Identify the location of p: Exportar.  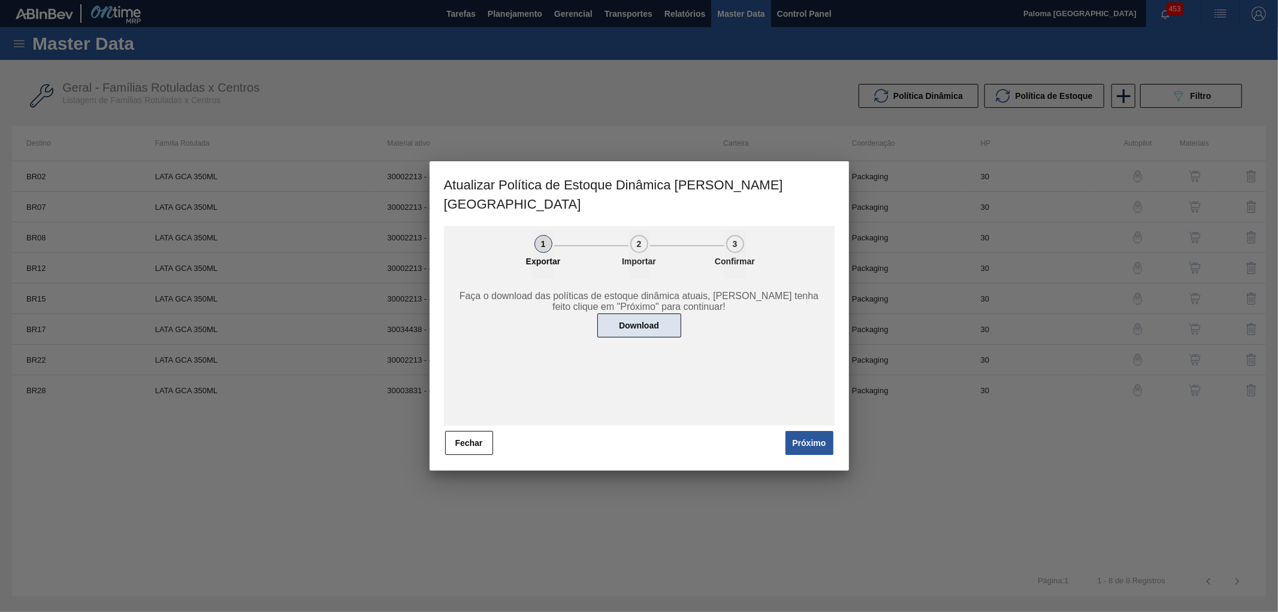
(543, 261).